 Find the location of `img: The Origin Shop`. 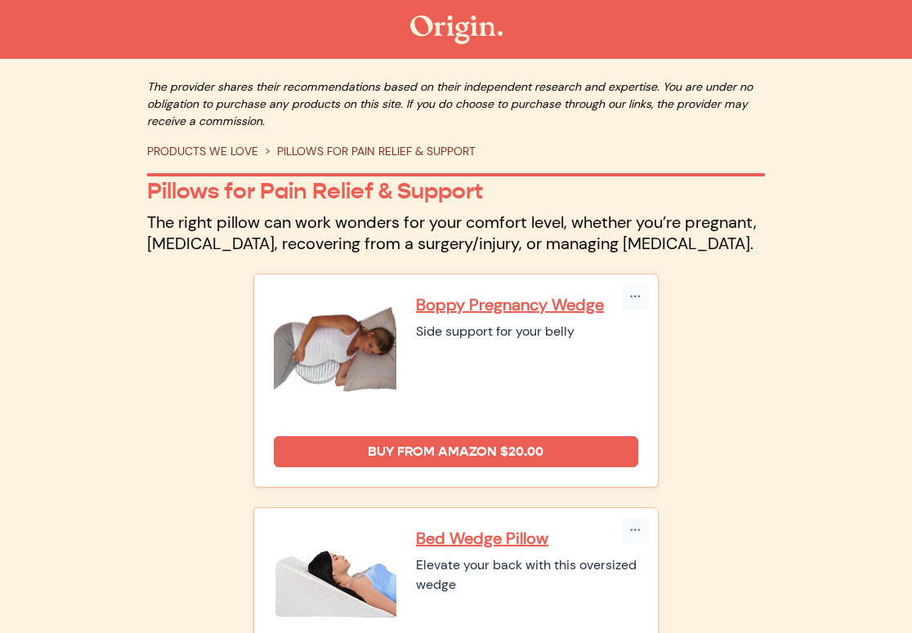

img: The Origin Shop is located at coordinates (456, 29).